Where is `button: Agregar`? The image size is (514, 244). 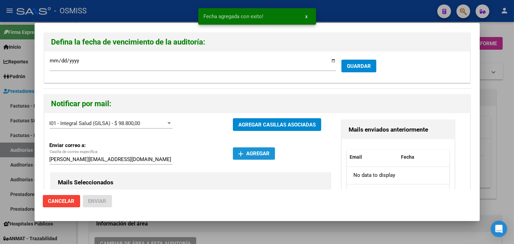
button: Agregar is located at coordinates (254, 153).